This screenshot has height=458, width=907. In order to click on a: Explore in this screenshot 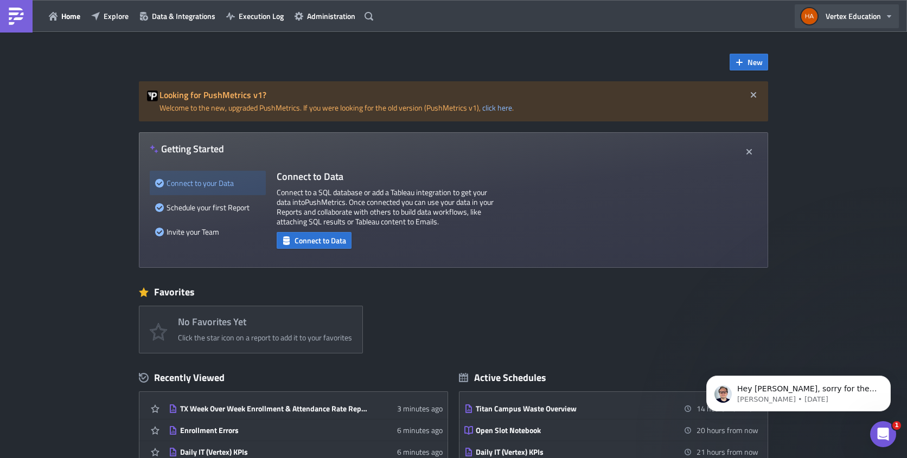, I will do `click(110, 16)`.